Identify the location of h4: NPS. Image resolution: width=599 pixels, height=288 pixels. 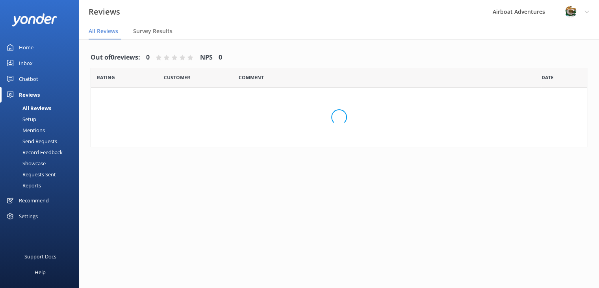
(206, 58).